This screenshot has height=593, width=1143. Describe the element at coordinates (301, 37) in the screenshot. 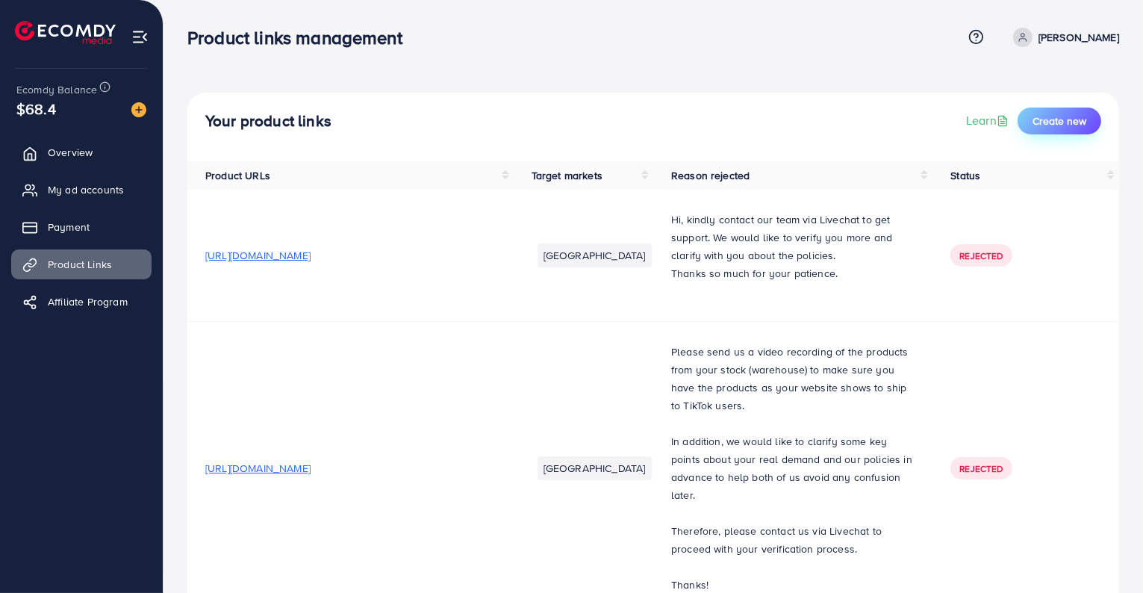

I see `h3: Product links management` at that location.